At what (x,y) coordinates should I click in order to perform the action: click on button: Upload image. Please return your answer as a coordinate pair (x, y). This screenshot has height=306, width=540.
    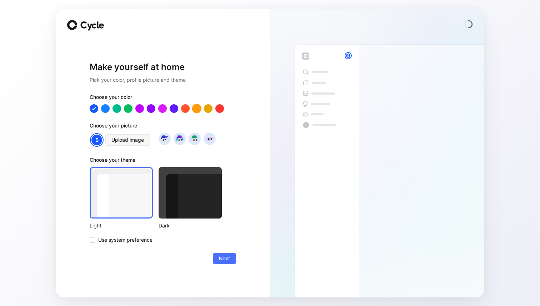
    Looking at the image, I should click on (127, 140).